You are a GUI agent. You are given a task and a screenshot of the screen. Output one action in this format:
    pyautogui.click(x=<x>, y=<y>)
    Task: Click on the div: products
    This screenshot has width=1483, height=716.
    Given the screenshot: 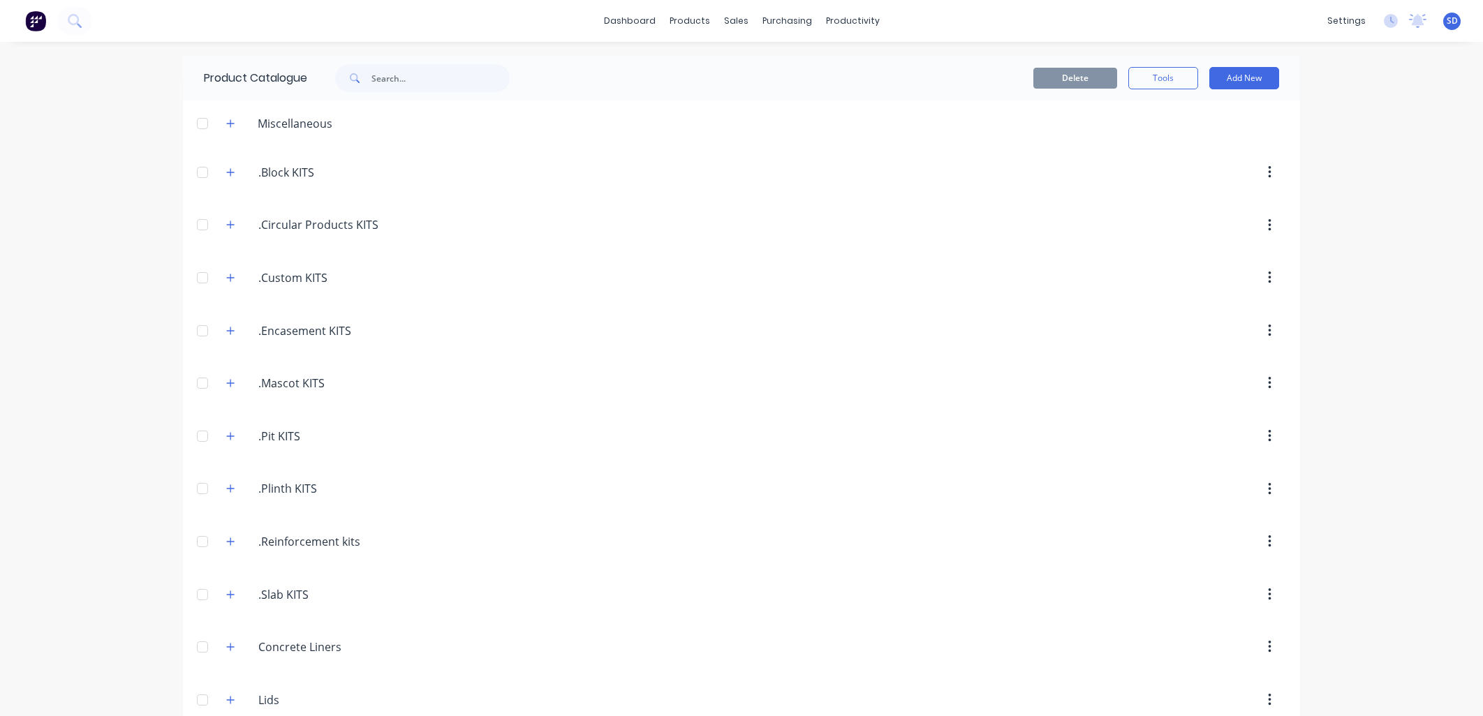 What is the action you would take?
    pyautogui.click(x=690, y=21)
    